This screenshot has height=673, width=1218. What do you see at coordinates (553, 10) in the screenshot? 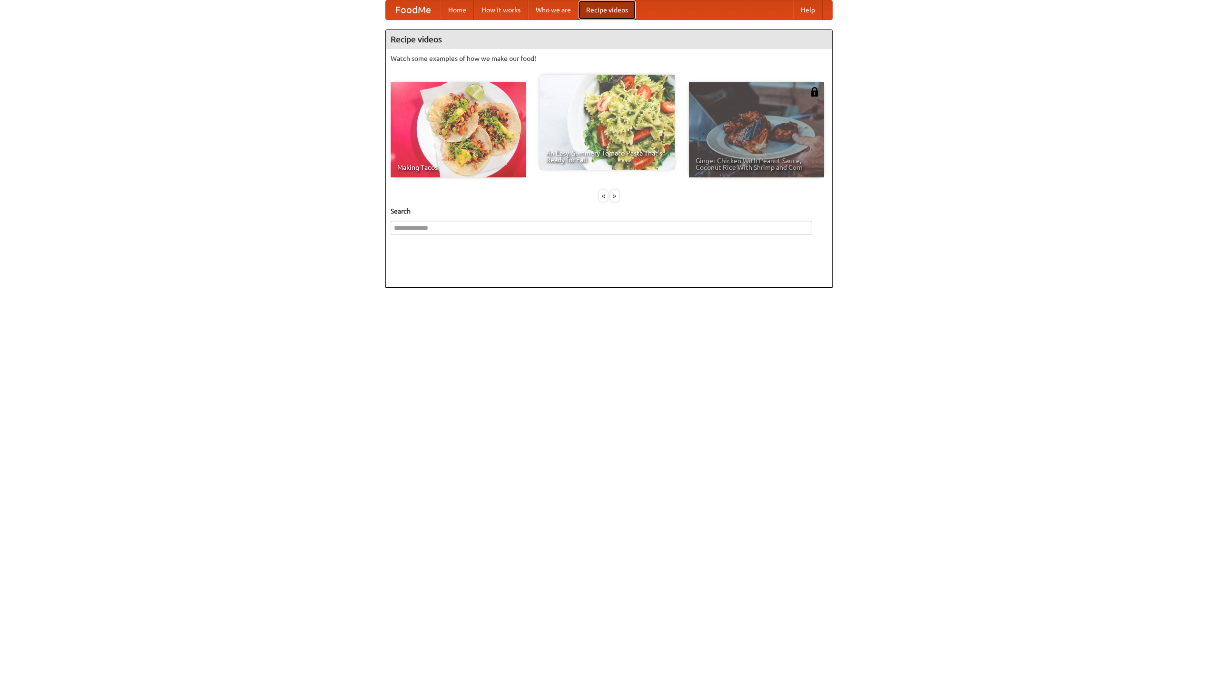
I see `a: Who we are` at bounding box center [553, 10].